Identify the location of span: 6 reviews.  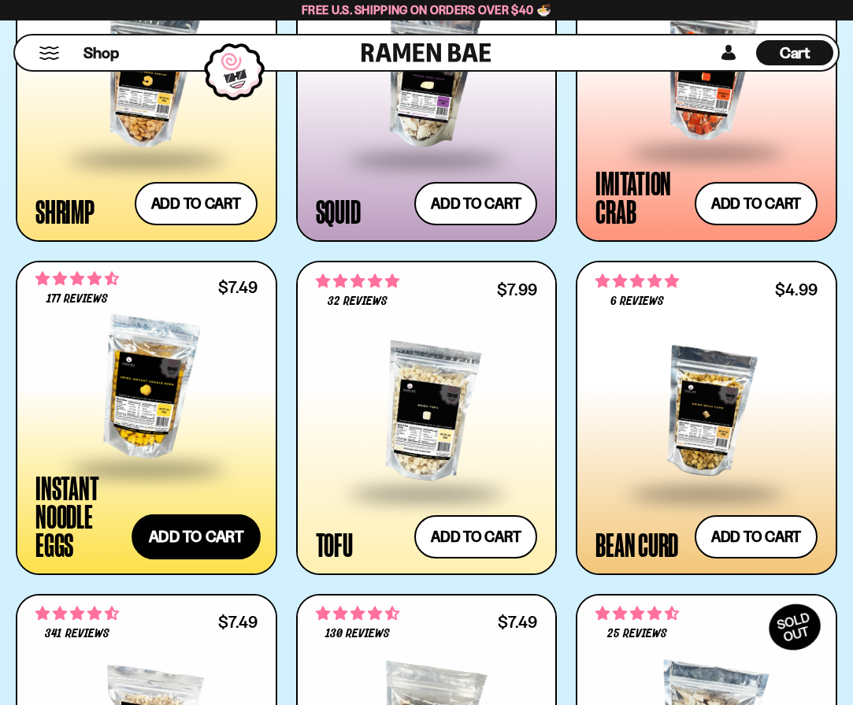
(637, 302).